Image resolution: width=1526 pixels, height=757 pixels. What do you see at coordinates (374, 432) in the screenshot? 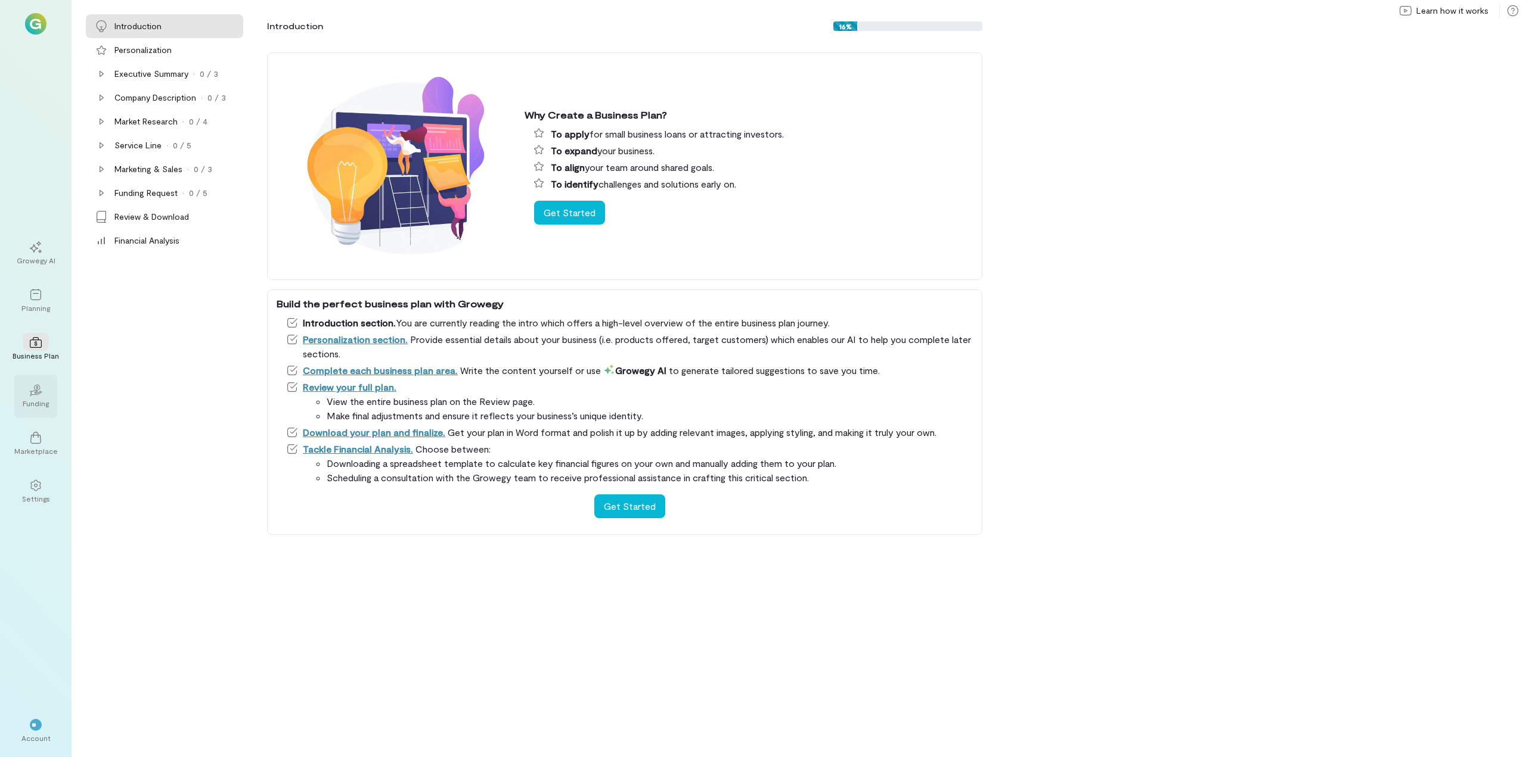
I see `a: Download your plan and finalize.` at bounding box center [374, 432].